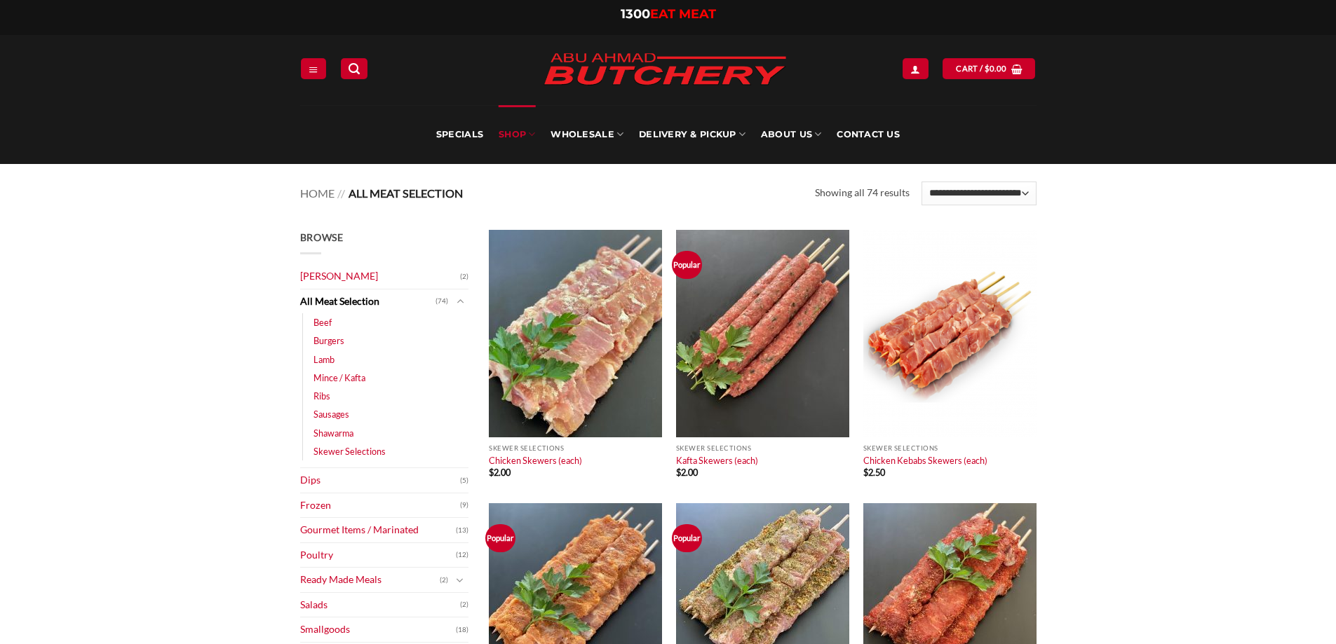 The width and height of the screenshot is (1336, 644). What do you see at coordinates (378, 555) in the screenshot?
I see `a: Poultry` at bounding box center [378, 555].